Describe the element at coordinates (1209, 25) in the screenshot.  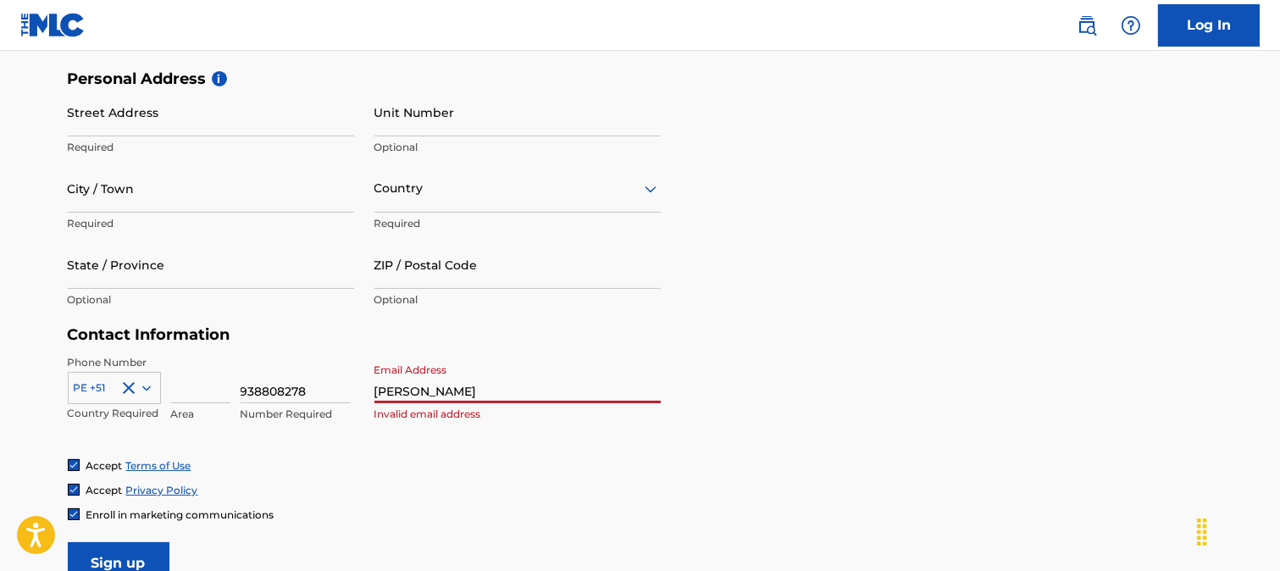
I see `a: Log In` at that location.